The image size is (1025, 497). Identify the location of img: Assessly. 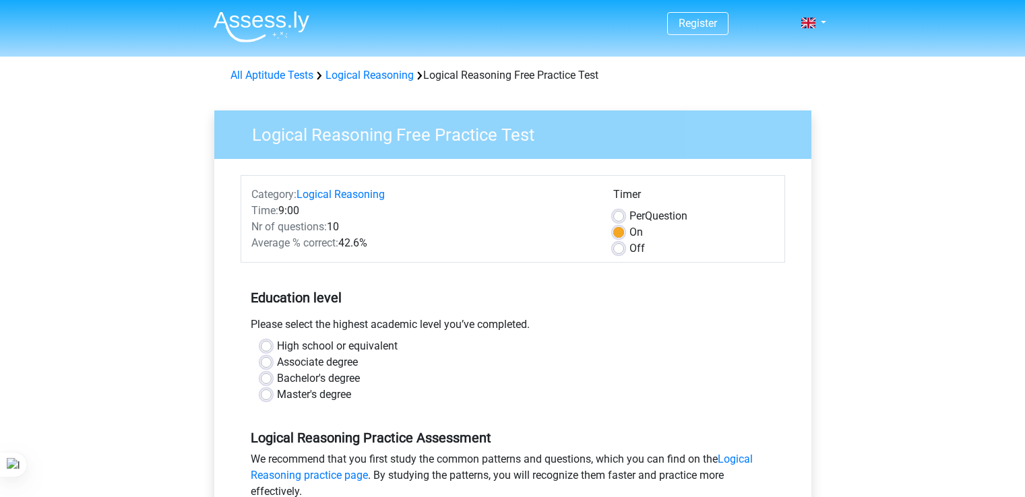
(261, 26).